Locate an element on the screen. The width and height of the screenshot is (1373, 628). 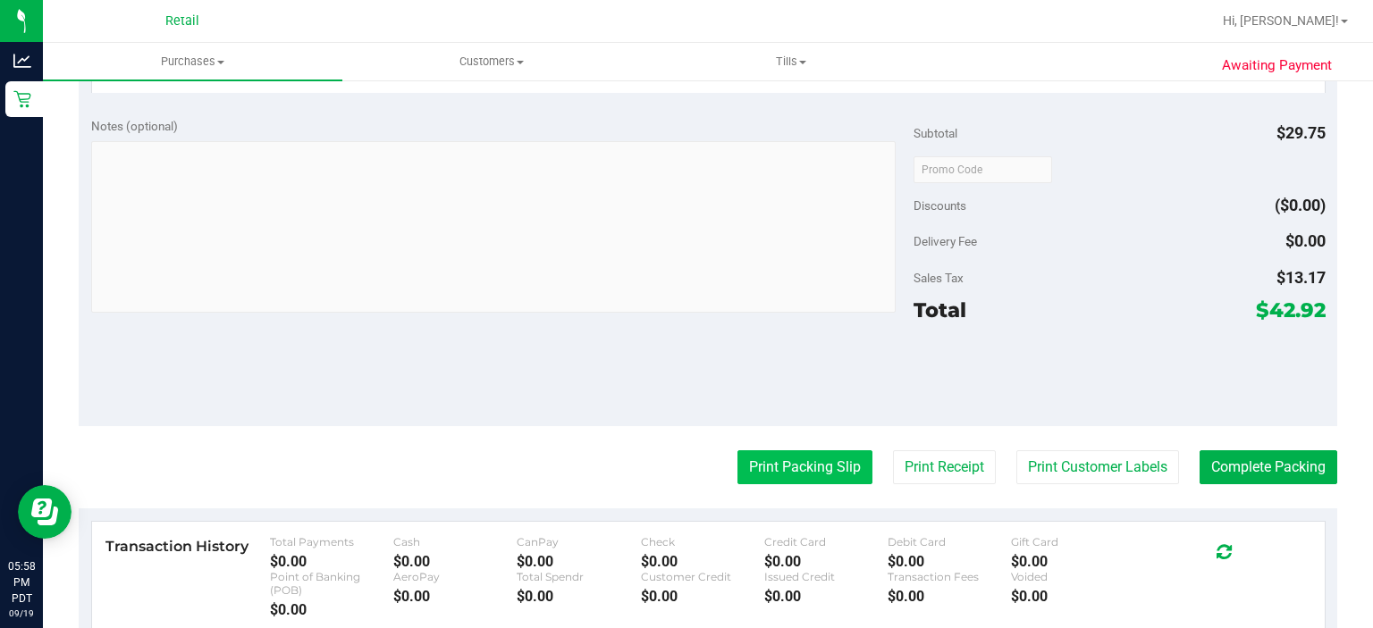
div: Transaction Fees is located at coordinates (949, 577).